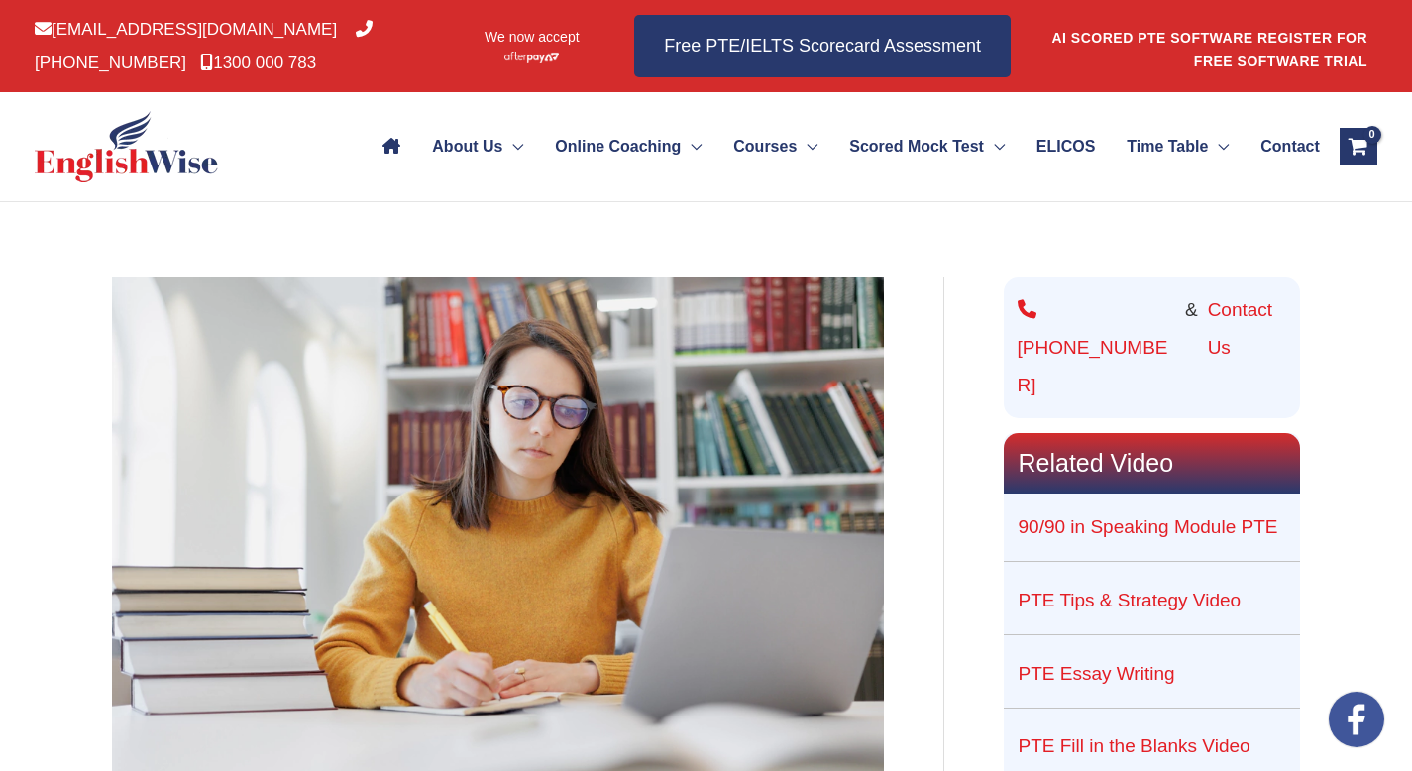  I want to click on a: CoursesMenu Toggle, so click(775, 147).